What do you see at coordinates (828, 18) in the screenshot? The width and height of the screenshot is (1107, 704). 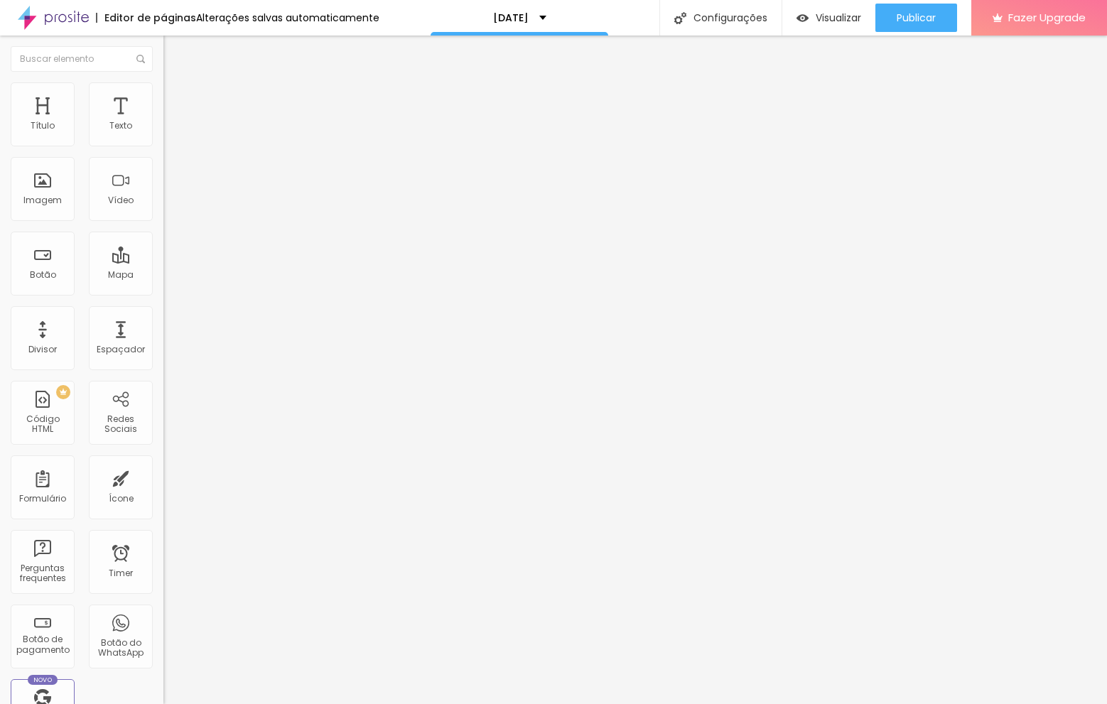 I see `button: Visualizar` at bounding box center [828, 18].